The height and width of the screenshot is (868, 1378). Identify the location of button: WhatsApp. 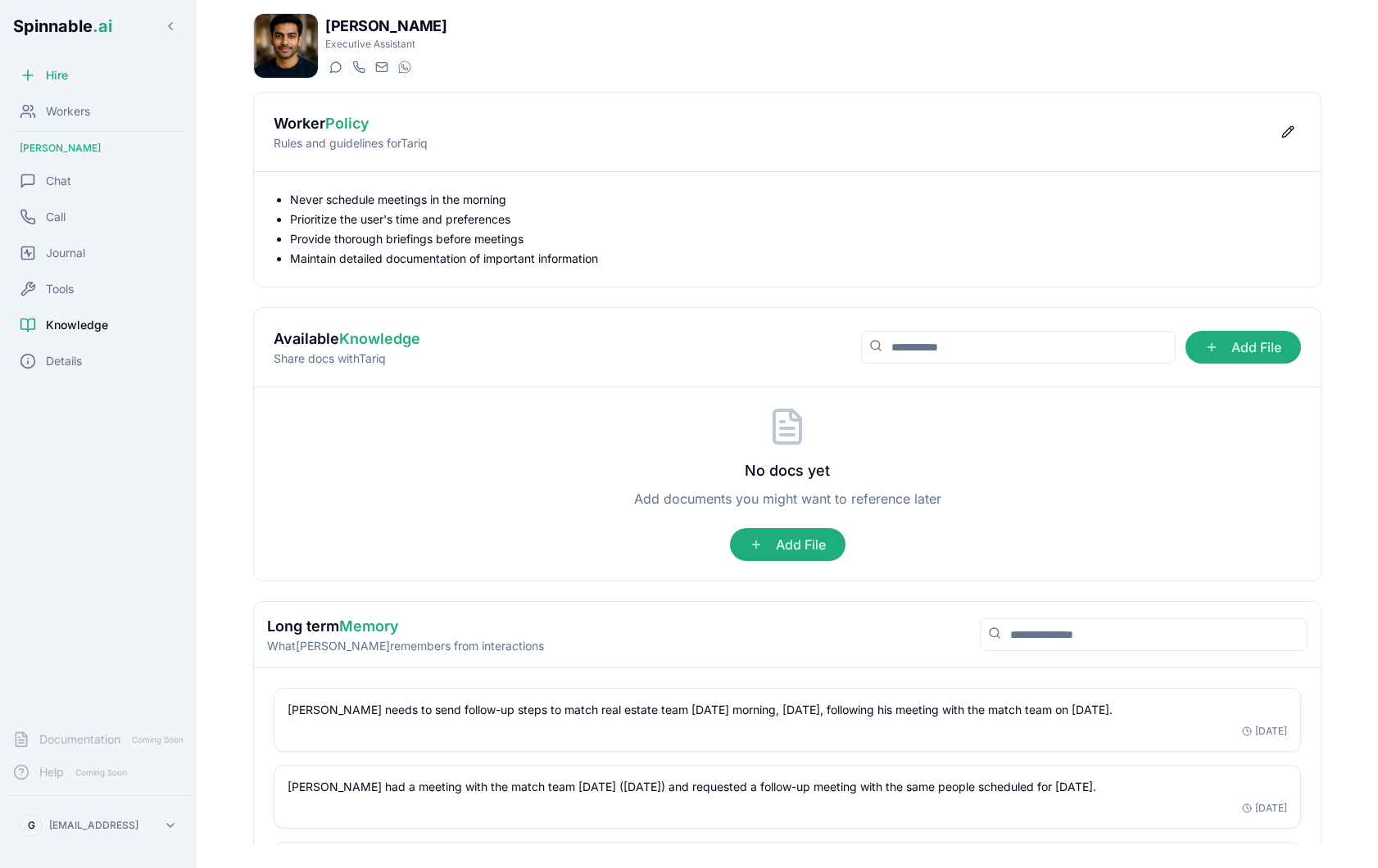
(404, 67).